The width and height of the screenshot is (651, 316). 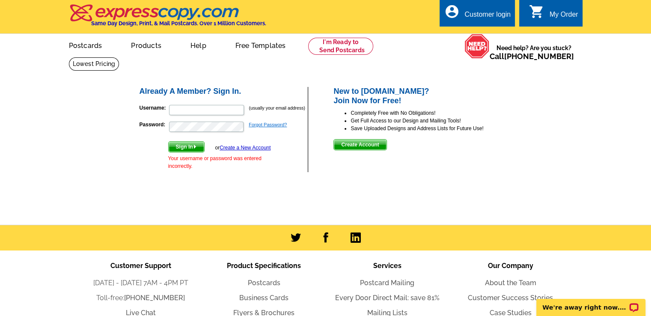 What do you see at coordinates (360, 145) in the screenshot?
I see `span: Create Account` at bounding box center [360, 145].